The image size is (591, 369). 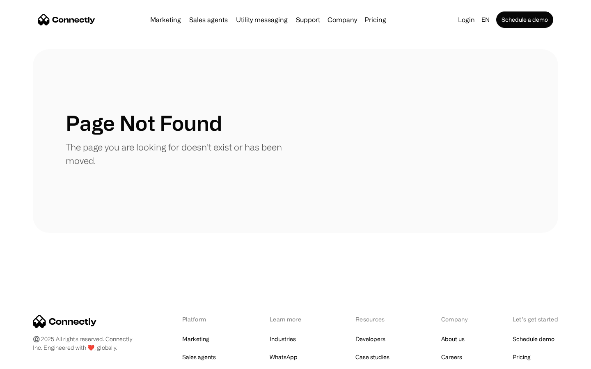 I want to click on a: Industries, so click(x=283, y=339).